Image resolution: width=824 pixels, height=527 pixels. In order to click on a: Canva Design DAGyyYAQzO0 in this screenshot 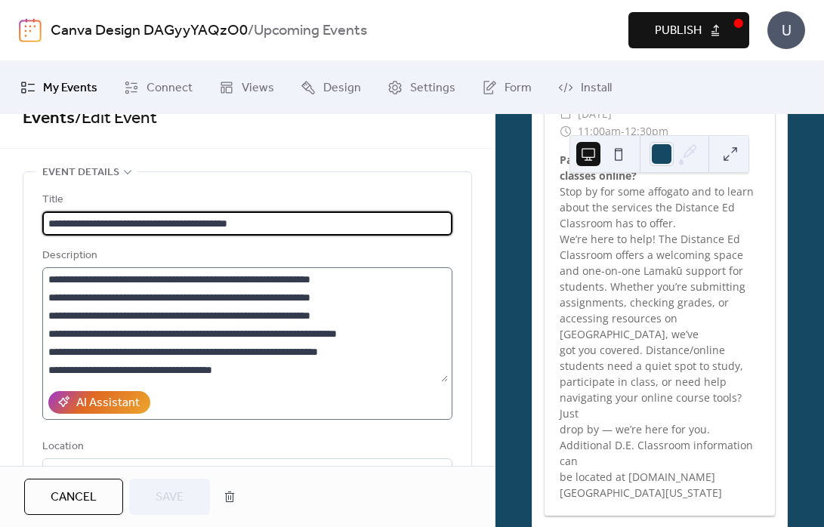, I will do `click(149, 31)`.